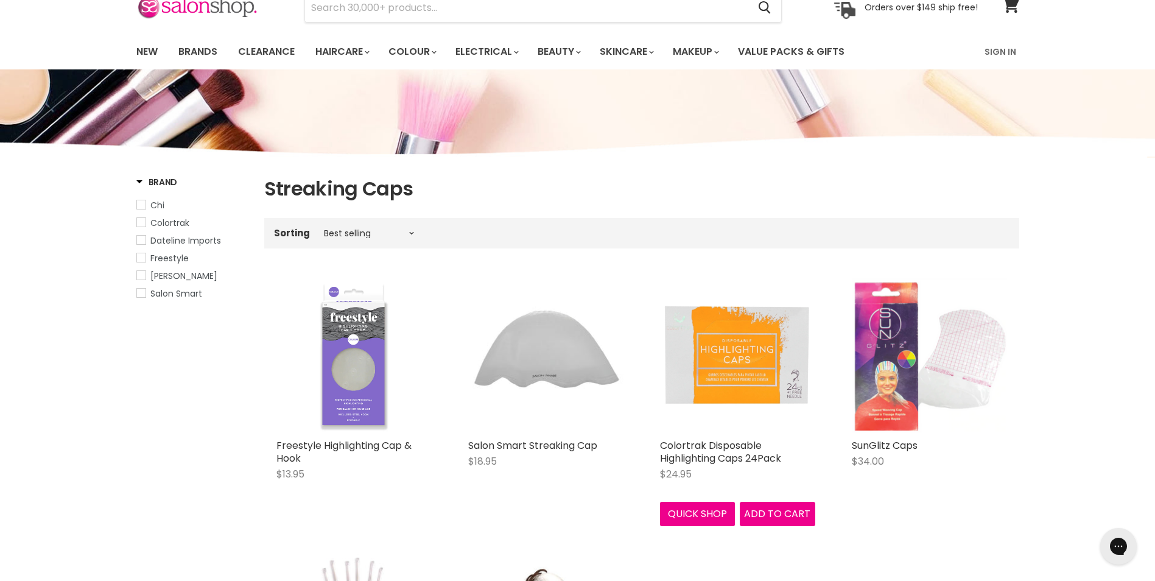 This screenshot has width=1155, height=581. Describe the element at coordinates (738, 355) in the screenshot. I see `img: Colortrak Disposable Highlighting Caps 24Pack` at that location.